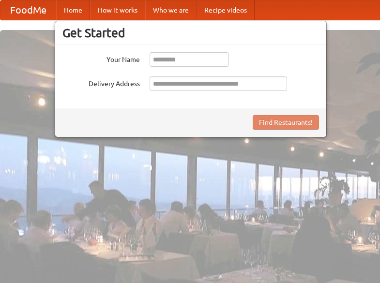  Describe the element at coordinates (73, 10) in the screenshot. I see `a: Home` at that location.